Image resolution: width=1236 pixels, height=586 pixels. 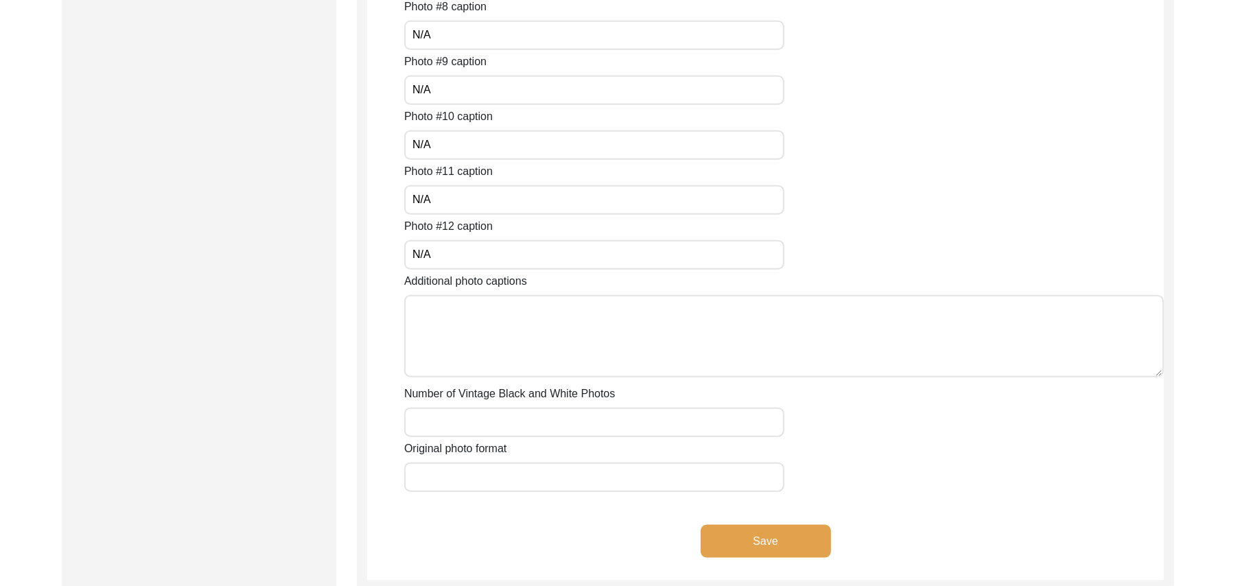 I want to click on label: Original photo format, so click(x=455, y=449).